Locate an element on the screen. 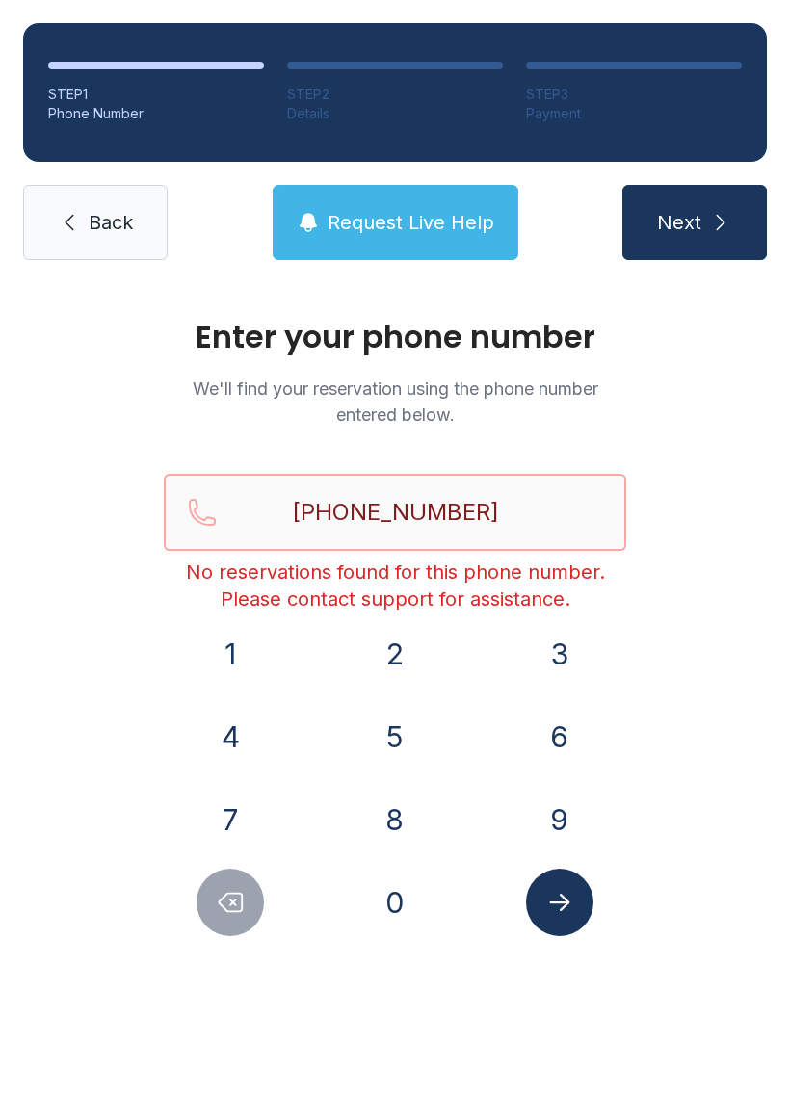  p: We'll find your reservation using the phone number entered below. is located at coordinates (395, 402).